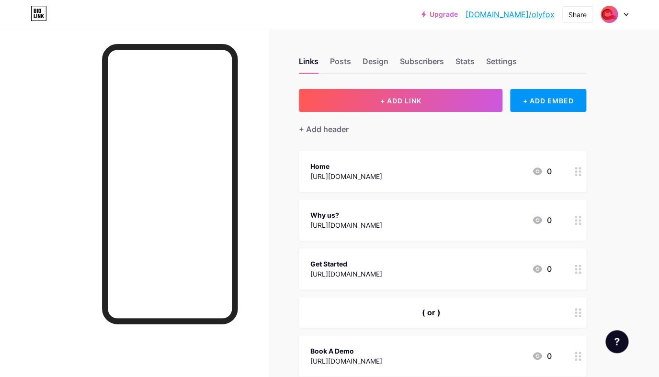  I want to click on span: + ADD LINK, so click(400, 101).